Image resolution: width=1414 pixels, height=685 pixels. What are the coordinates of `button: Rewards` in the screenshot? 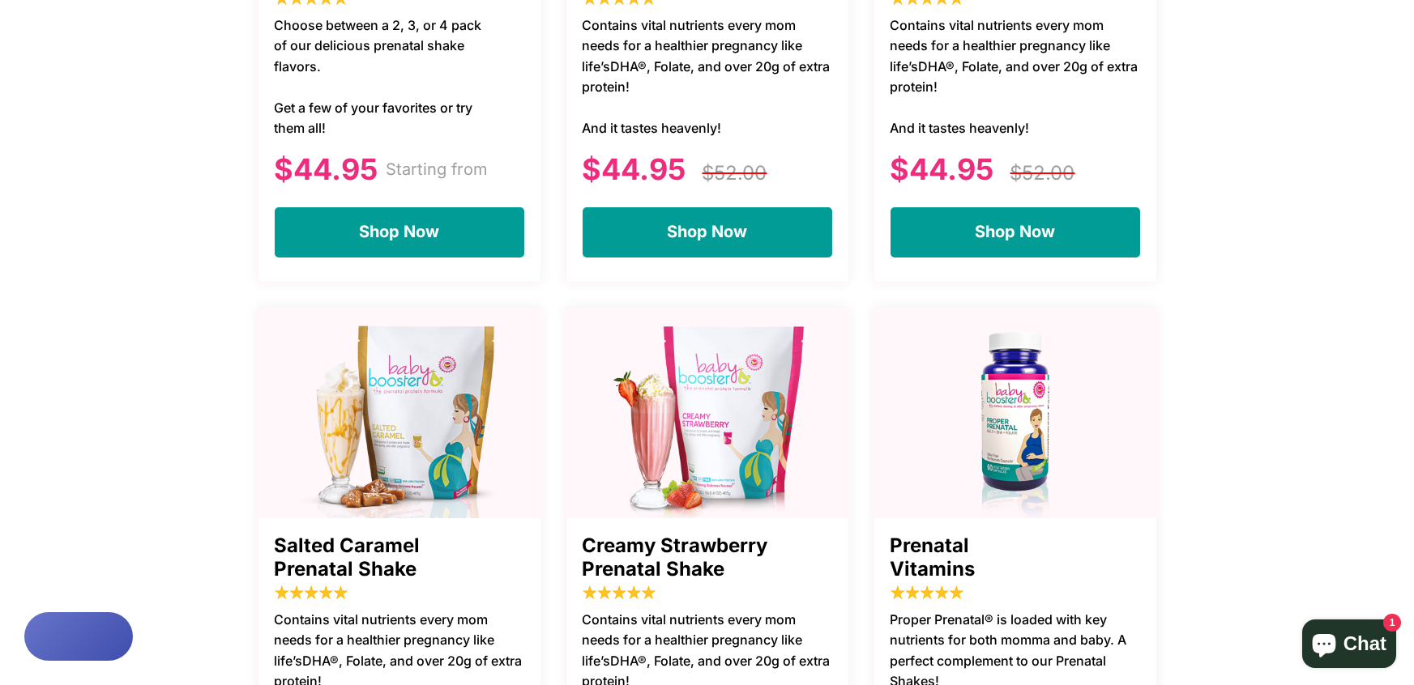 It's located at (79, 637).